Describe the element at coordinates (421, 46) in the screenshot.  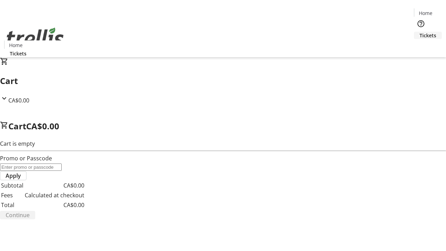
I see `button: Cart` at that location.